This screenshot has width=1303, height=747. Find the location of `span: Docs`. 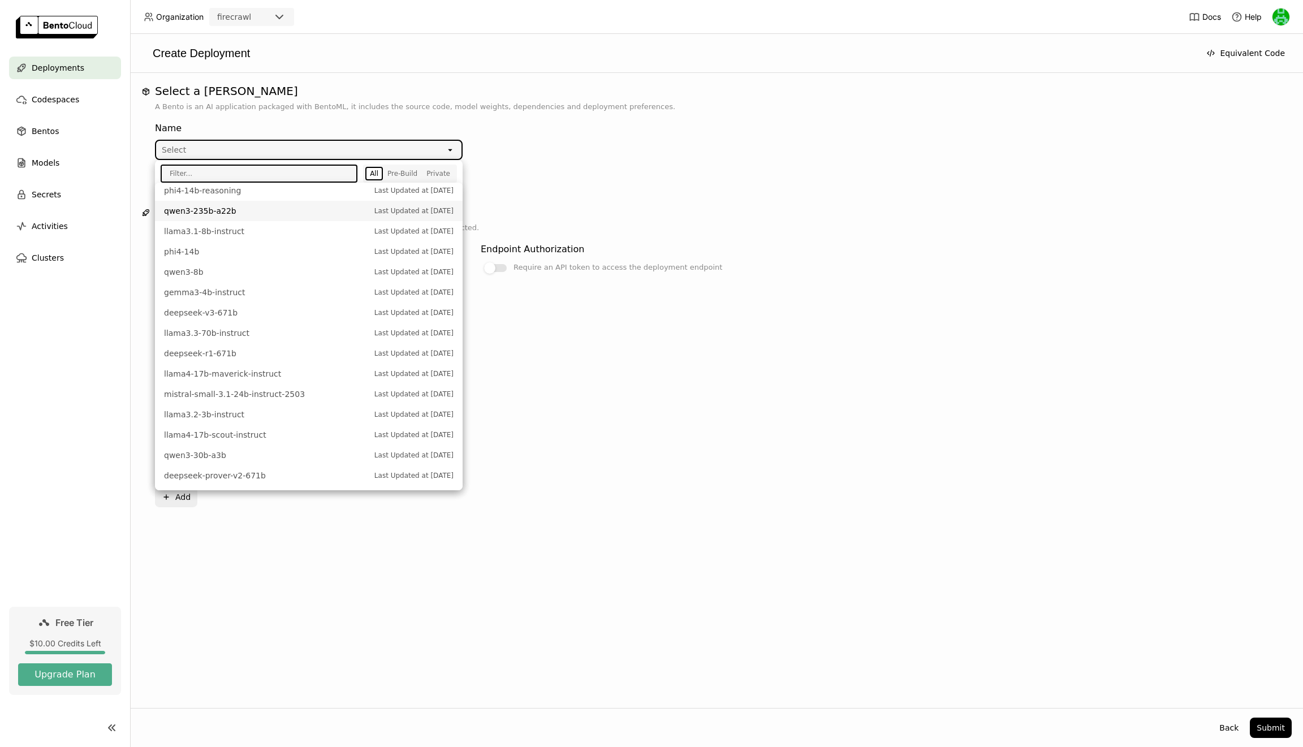

span: Docs is located at coordinates (1212, 17).